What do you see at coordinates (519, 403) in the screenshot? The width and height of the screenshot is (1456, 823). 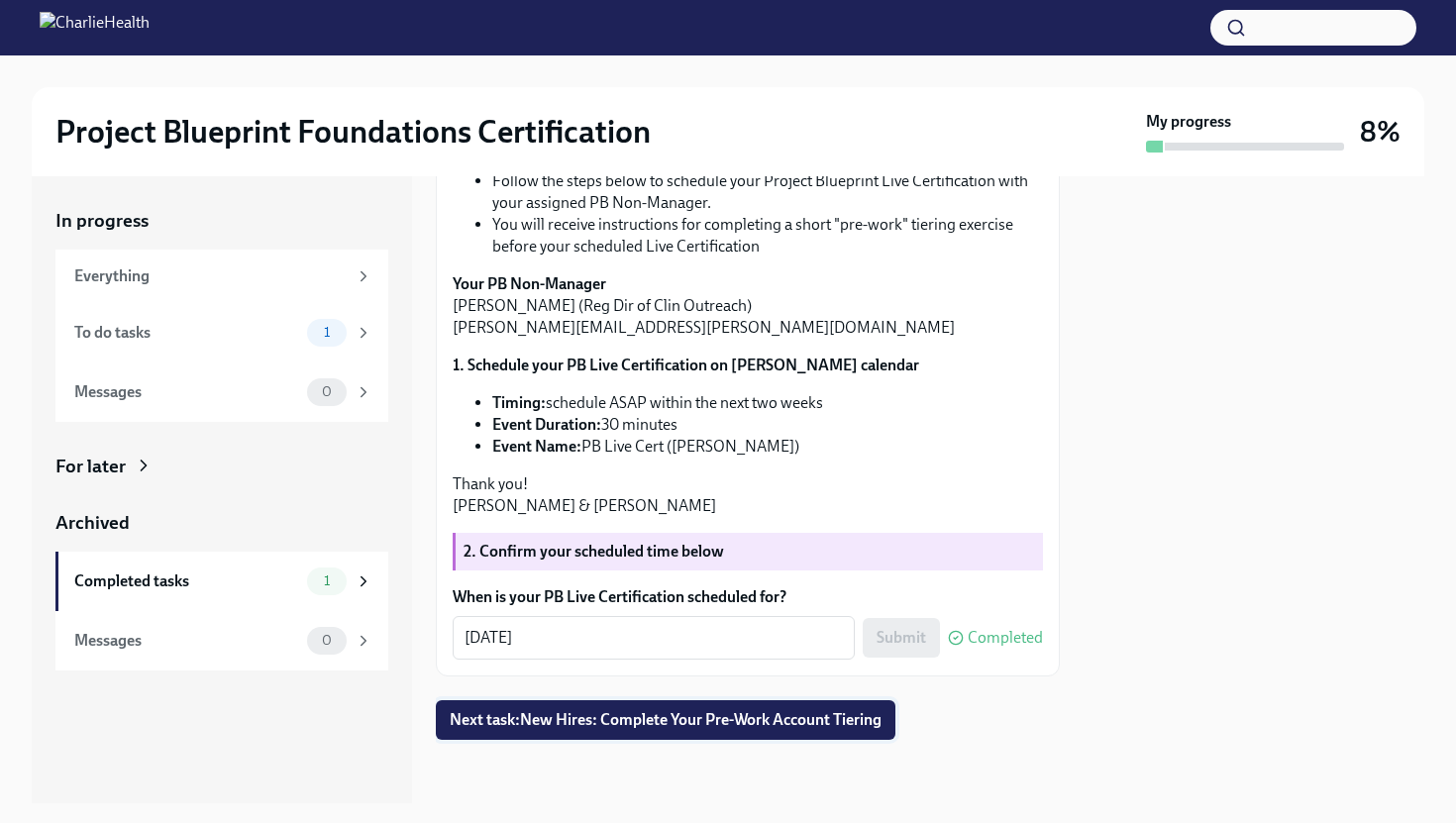 I see `strong: Timing:` at bounding box center [519, 403].